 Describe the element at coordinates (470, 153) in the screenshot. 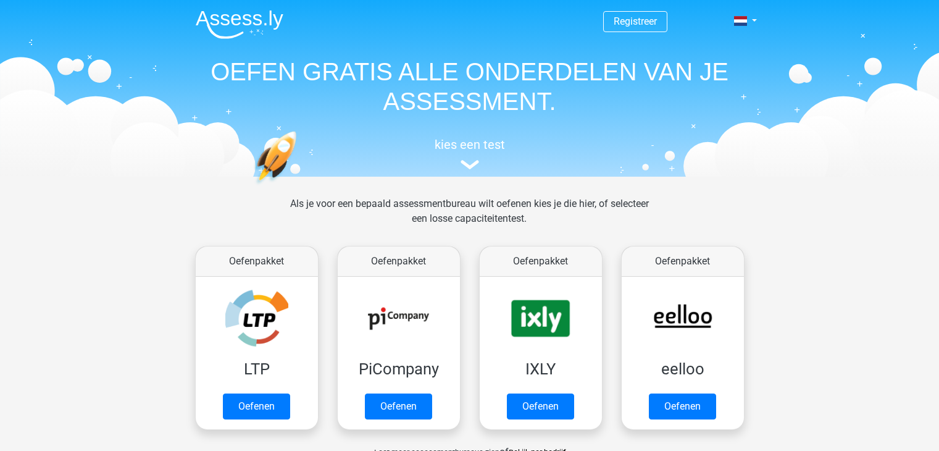

I see `a: kies een test` at that location.